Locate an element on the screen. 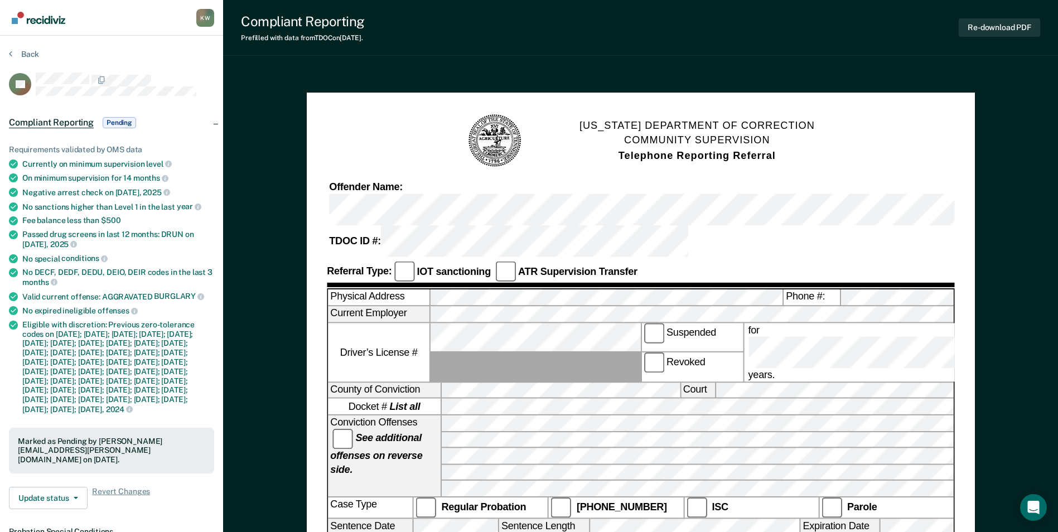 The width and height of the screenshot is (1058, 532). div: Currently on minimum supervision is located at coordinates (118, 164).